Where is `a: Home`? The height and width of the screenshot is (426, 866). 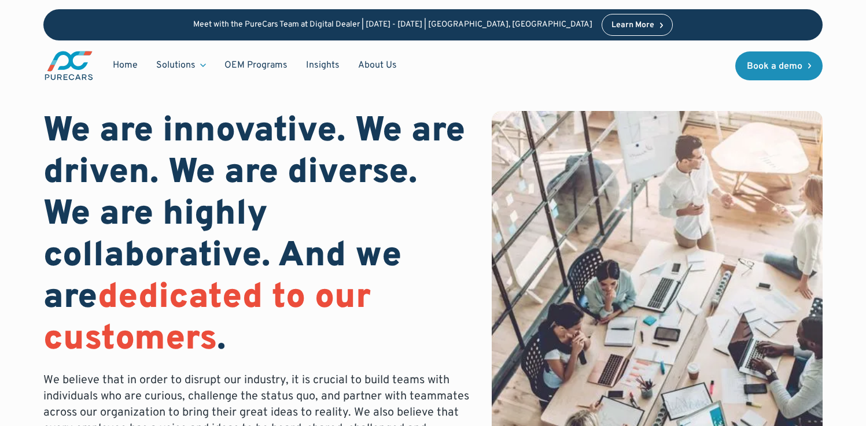
a: Home is located at coordinates (125, 65).